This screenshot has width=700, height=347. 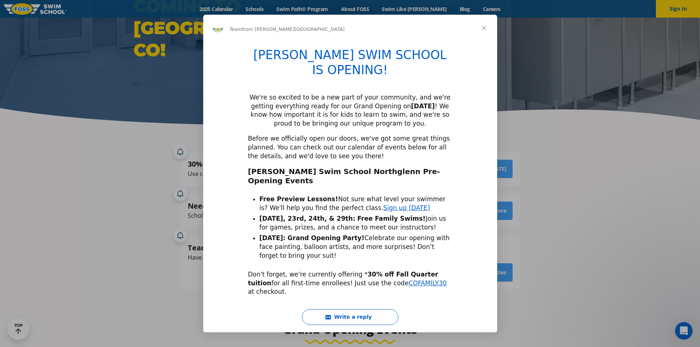 What do you see at coordinates (350, 111) in the screenshot?
I see `div: We're so excited to be a new part of your community, and we're getting everything ready for our G...` at bounding box center [350, 111].